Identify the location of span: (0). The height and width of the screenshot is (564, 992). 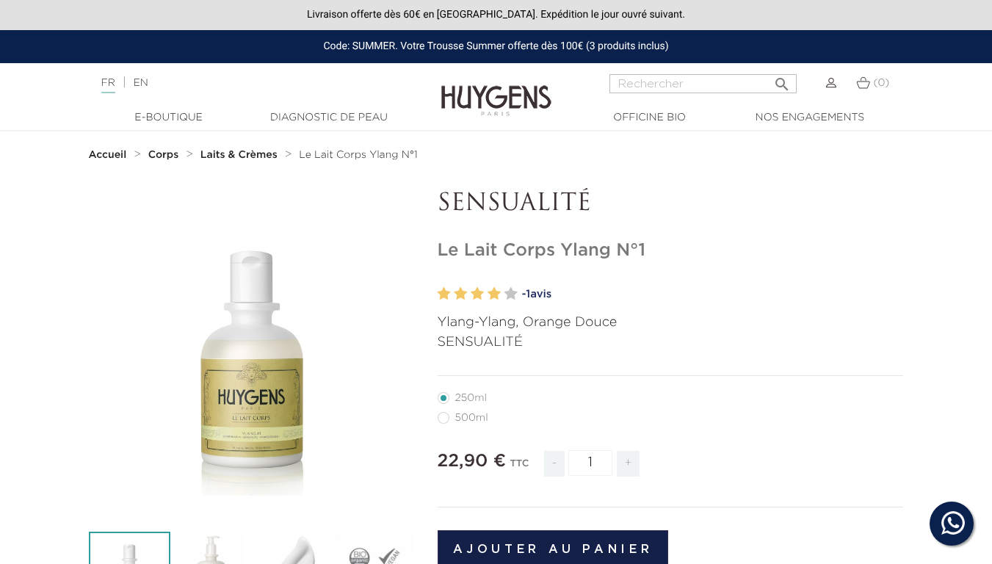
(881, 83).